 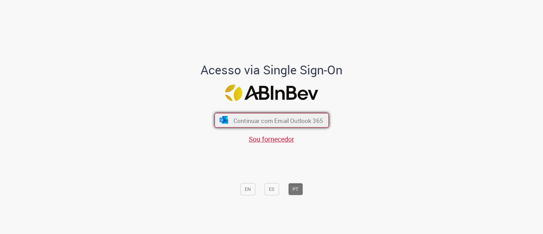 What do you see at coordinates (272, 189) in the screenshot?
I see `font: ES` at bounding box center [272, 189].